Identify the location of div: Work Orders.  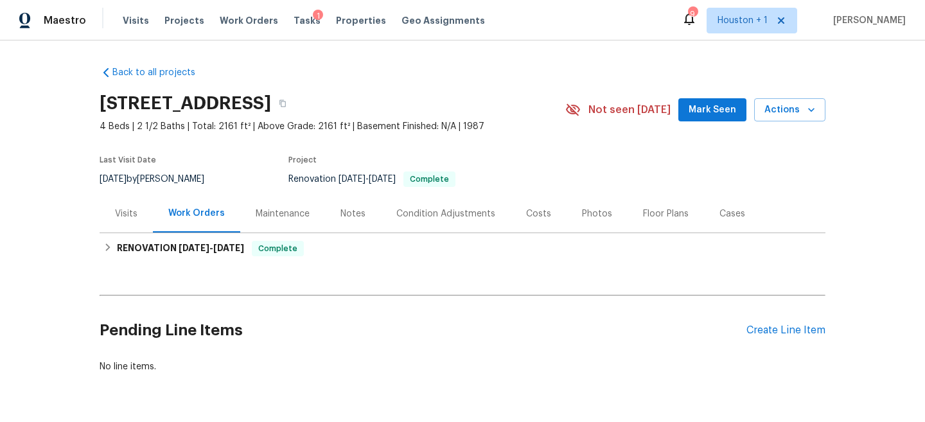
(196, 213).